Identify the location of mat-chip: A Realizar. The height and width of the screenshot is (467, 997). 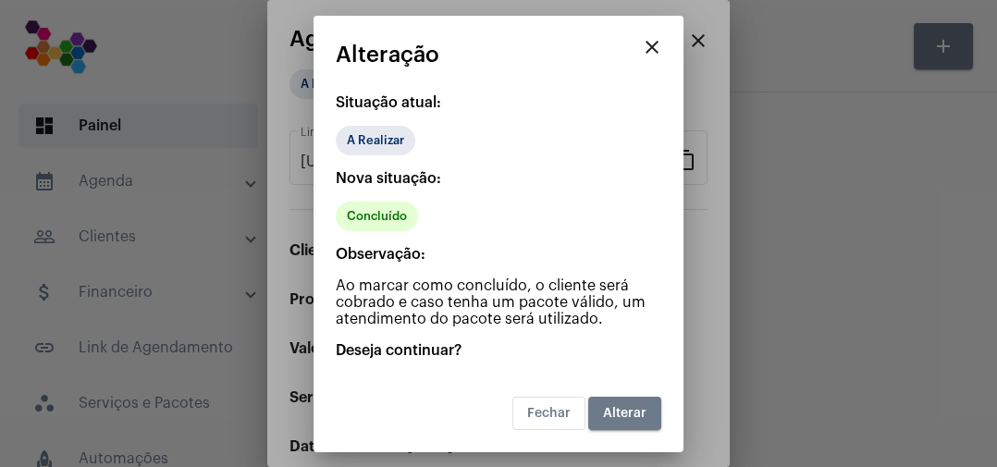
(375, 141).